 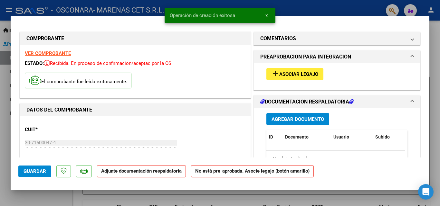 I want to click on span: Agregar Documento, so click(x=297, y=119).